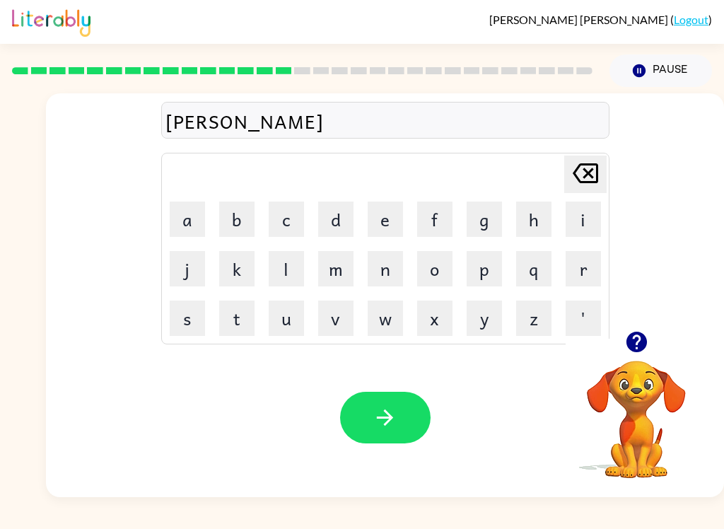 The image size is (724, 529). Describe the element at coordinates (636, 409) in the screenshot. I see `video: Your browser must support playing .mp4 files to use Literably. Please try using another browser.` at that location.